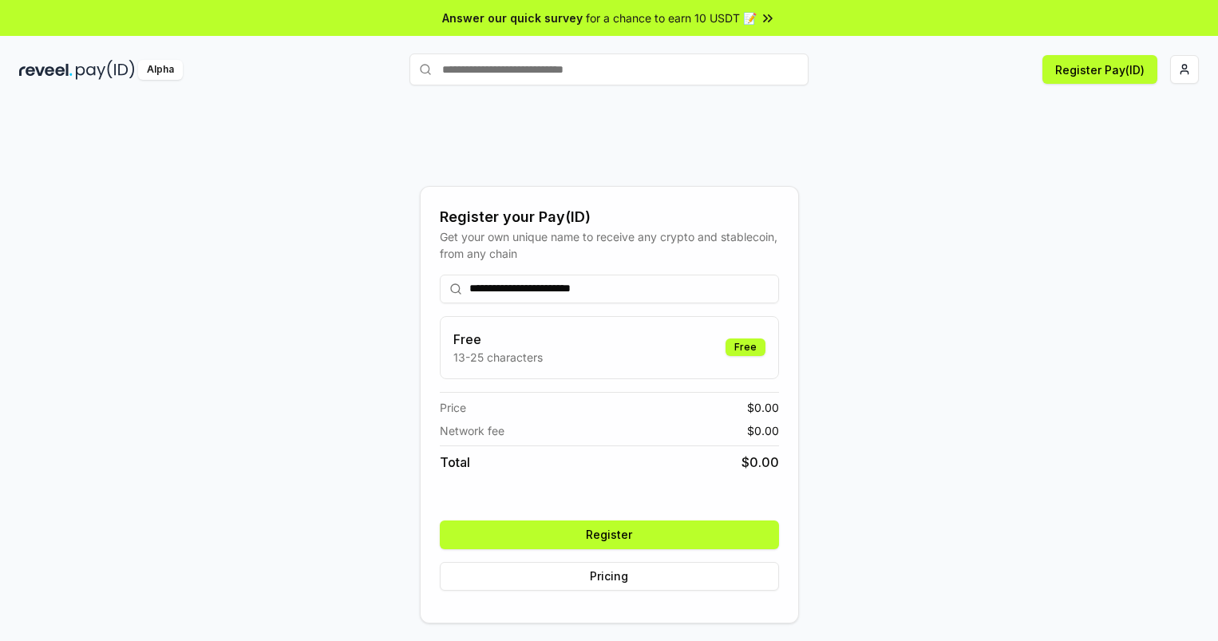 This screenshot has height=641, width=1218. What do you see at coordinates (498, 357) in the screenshot?
I see `p: 13-25 characters` at bounding box center [498, 357].